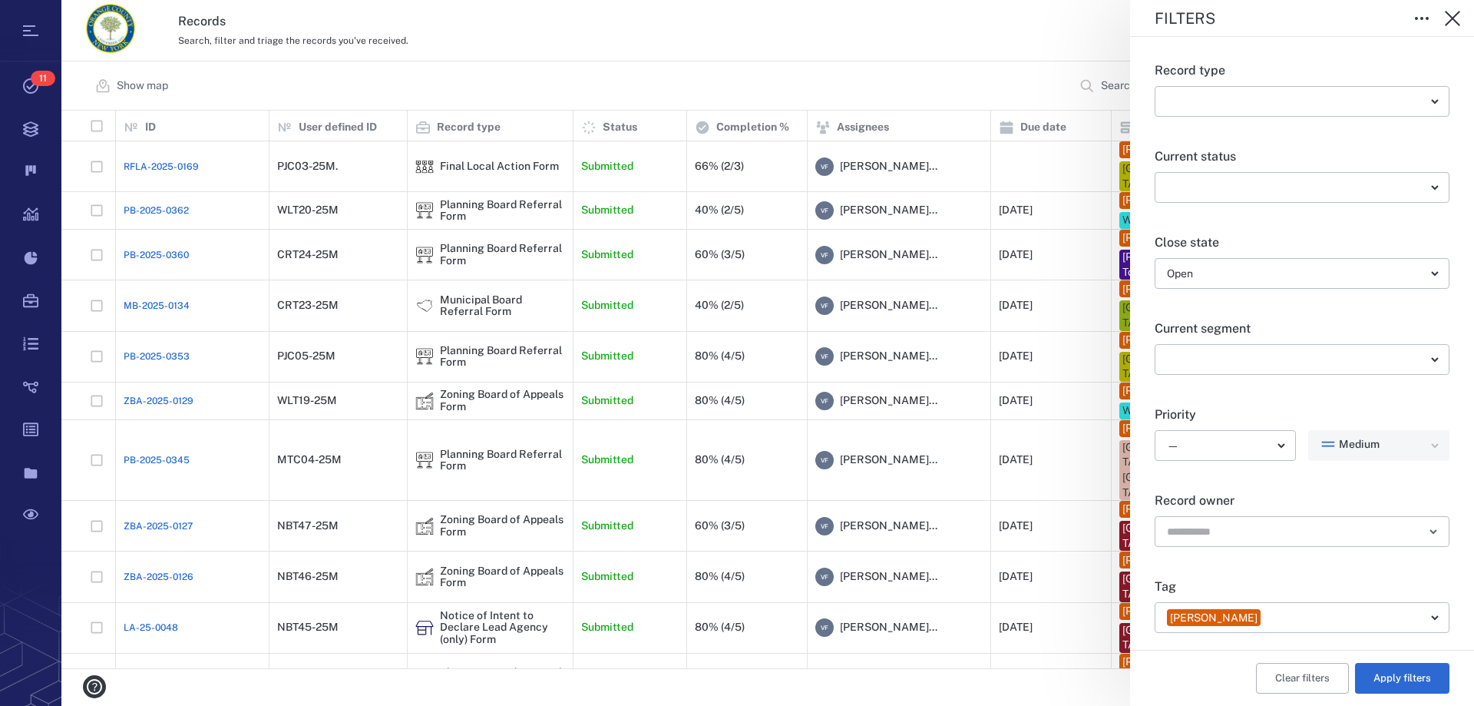 The image size is (1474, 706). Describe the element at coordinates (1275, 18) in the screenshot. I see `div: Filters` at that location.